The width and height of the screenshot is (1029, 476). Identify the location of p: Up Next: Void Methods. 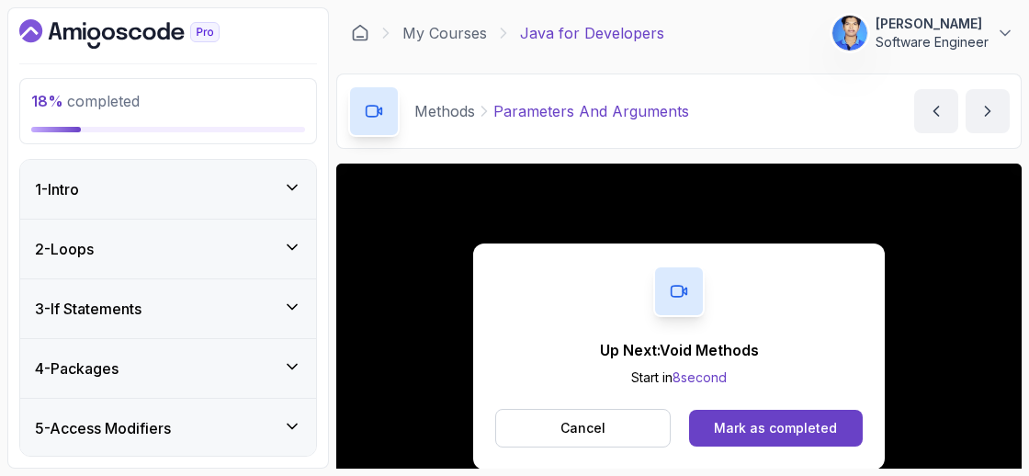
(679, 350).